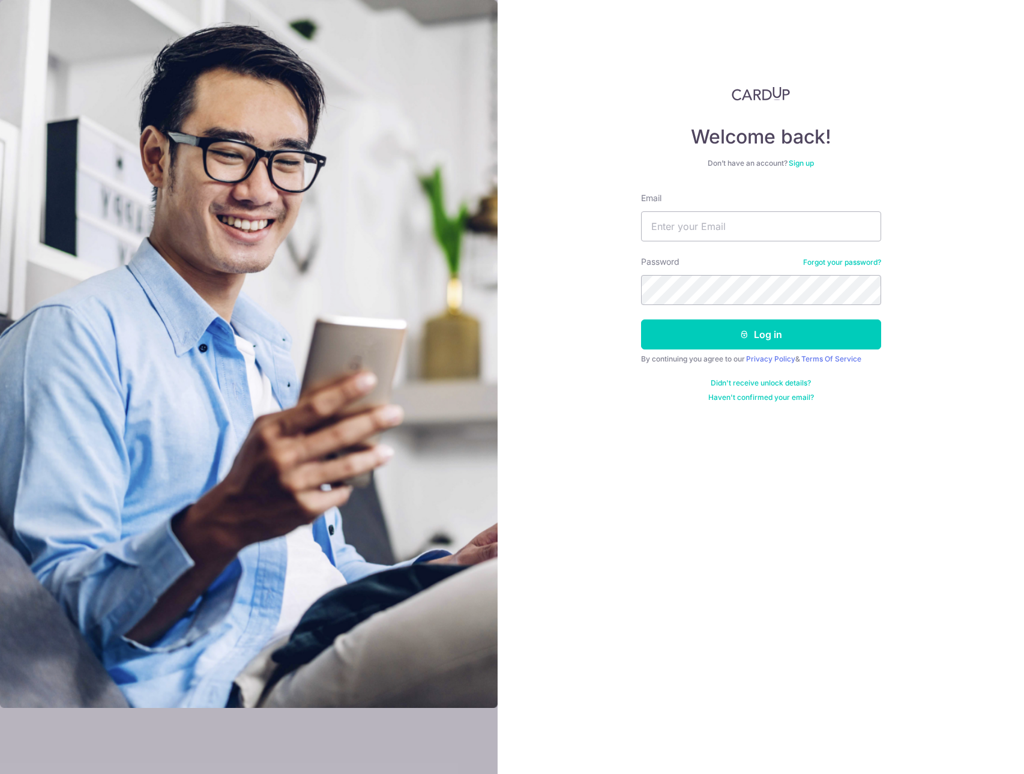 The image size is (1024, 774). Describe the element at coordinates (761, 137) in the screenshot. I see `h4: Welcome back!` at that location.